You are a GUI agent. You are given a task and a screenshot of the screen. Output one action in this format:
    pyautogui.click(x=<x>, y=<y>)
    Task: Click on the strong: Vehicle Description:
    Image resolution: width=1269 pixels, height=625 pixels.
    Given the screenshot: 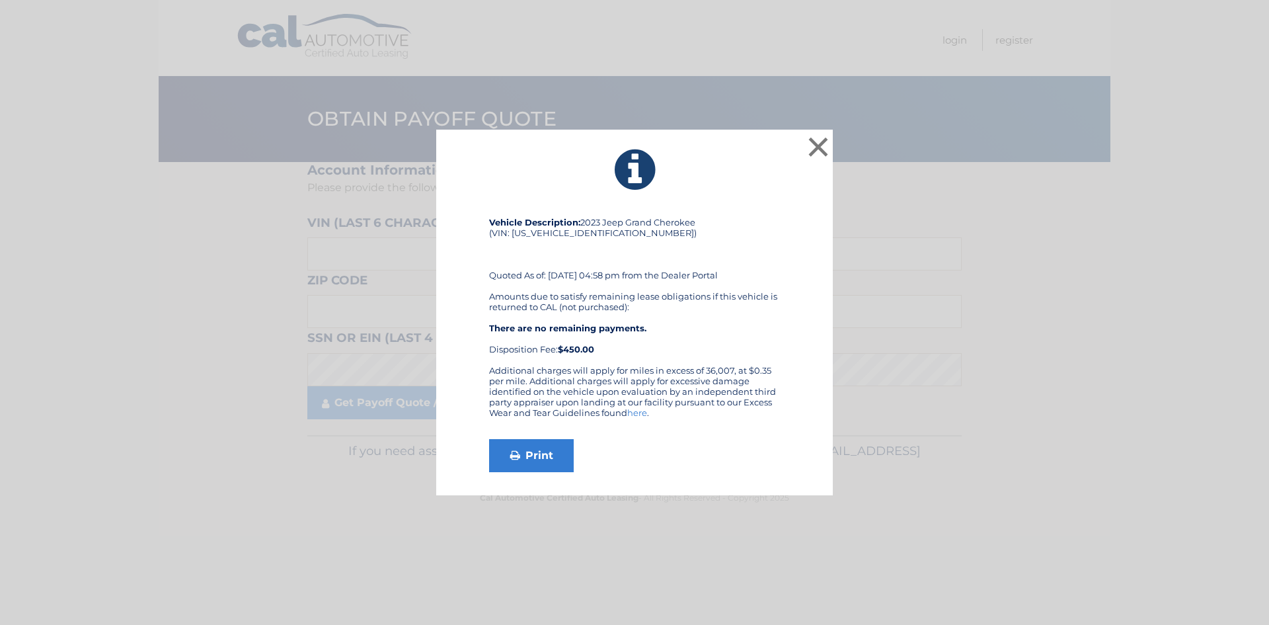 What is the action you would take?
    pyautogui.click(x=535, y=222)
    